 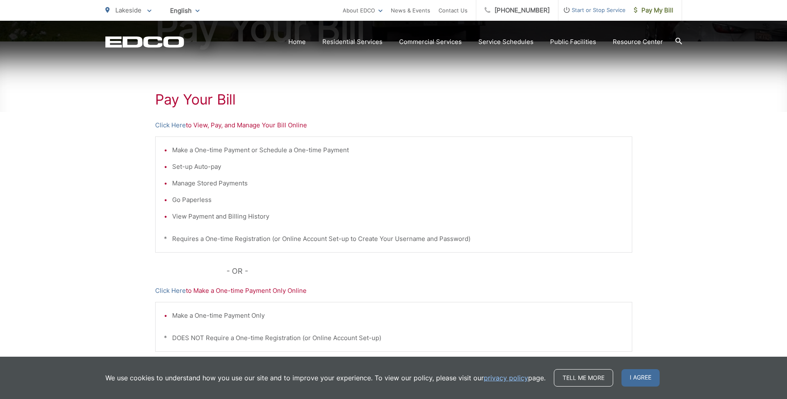 What do you see at coordinates (453, 10) in the screenshot?
I see `a: Contact Us` at bounding box center [453, 10].